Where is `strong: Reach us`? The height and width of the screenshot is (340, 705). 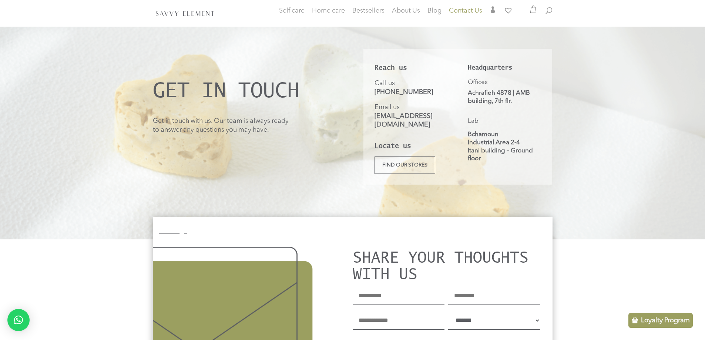
strong: Reach us is located at coordinates (391, 67).